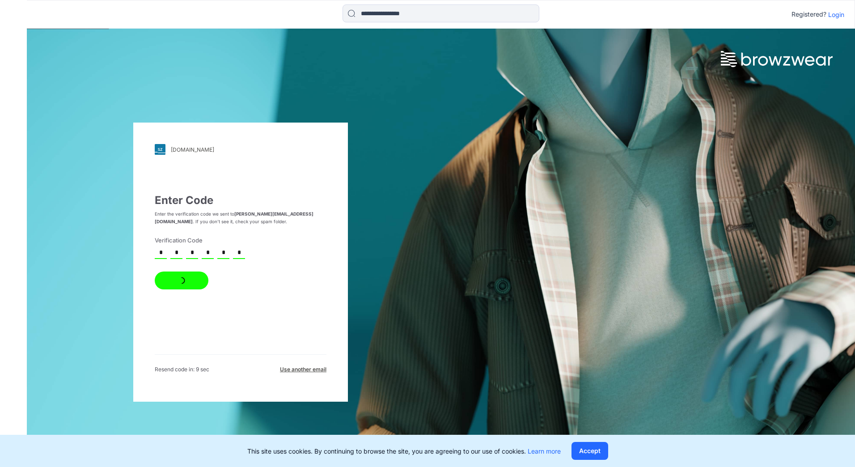 The height and width of the screenshot is (467, 855). I want to click on h3: Enter Code, so click(241, 200).